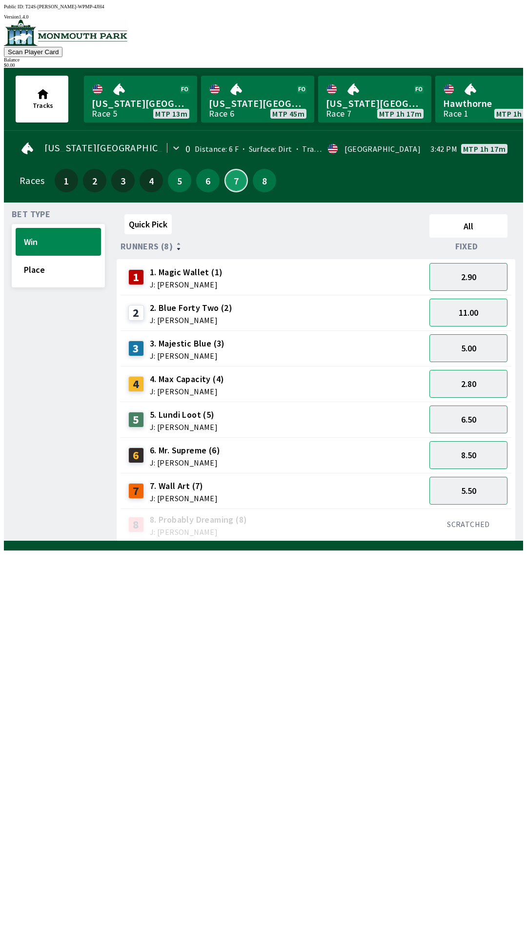  I want to click on span: 6.50, so click(469, 419).